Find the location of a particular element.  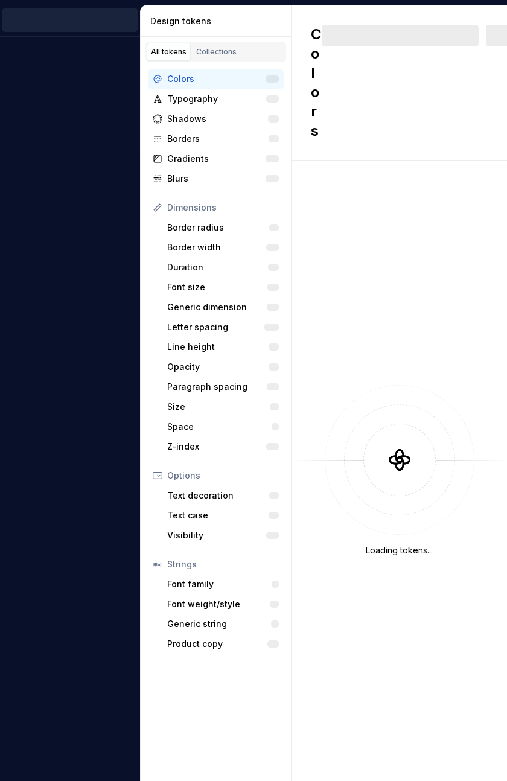

div: Design tokens is located at coordinates (218, 21).